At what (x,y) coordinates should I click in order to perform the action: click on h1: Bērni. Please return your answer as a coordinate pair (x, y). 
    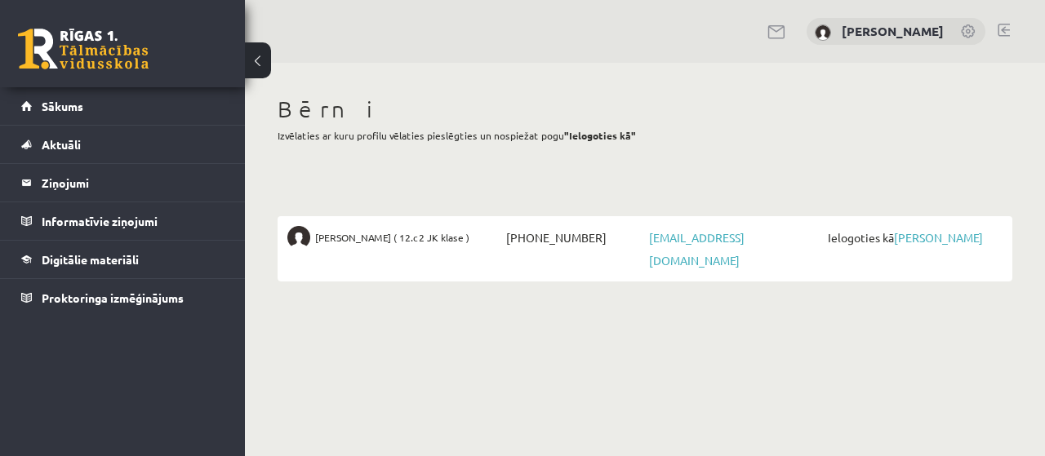
    Looking at the image, I should click on (645, 109).